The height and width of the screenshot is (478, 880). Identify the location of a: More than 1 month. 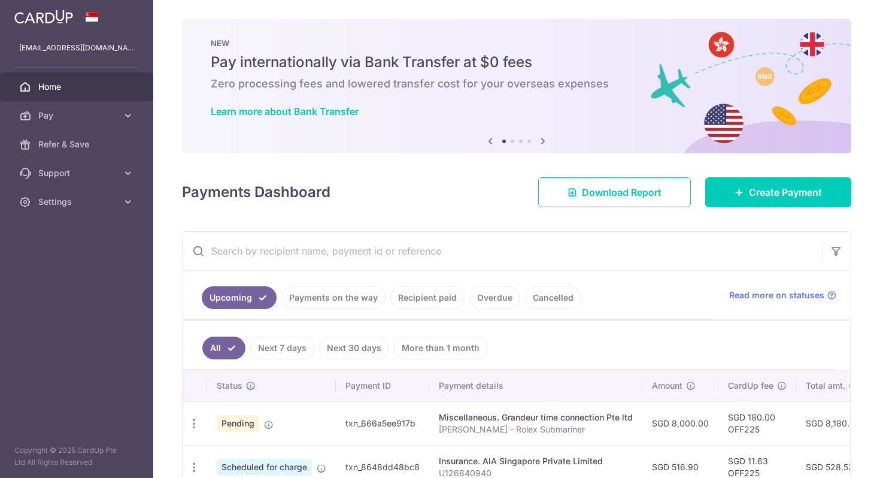
(440, 348).